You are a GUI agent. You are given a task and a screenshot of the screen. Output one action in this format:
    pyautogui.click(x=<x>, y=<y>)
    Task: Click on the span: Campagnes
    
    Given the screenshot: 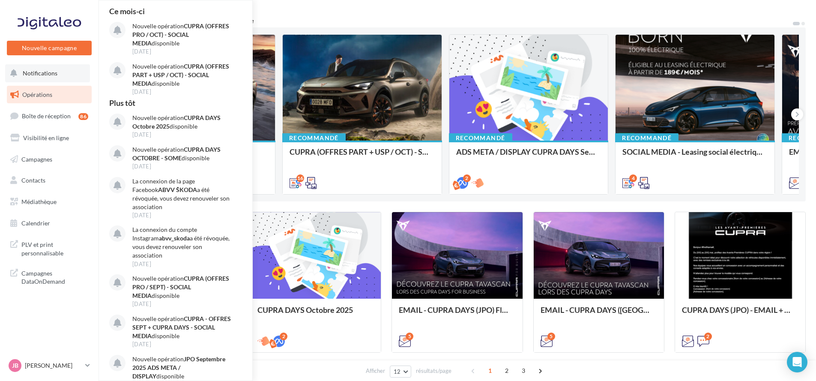 What is the action you would take?
    pyautogui.click(x=37, y=158)
    